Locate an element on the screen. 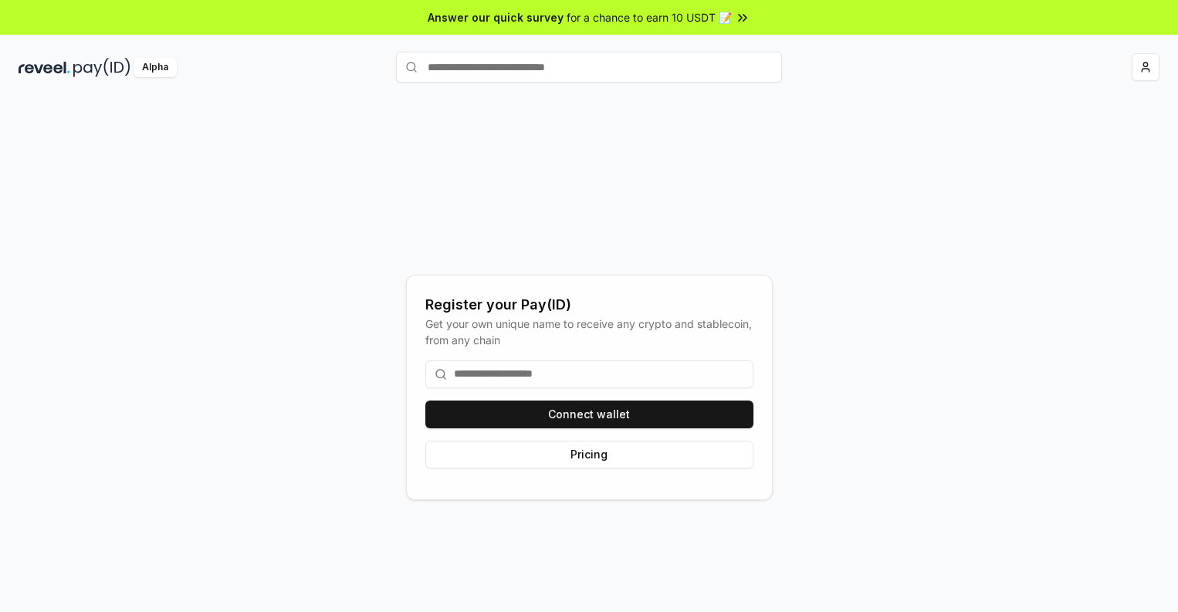 This screenshot has width=1178, height=612. button: Pricing is located at coordinates (589, 455).